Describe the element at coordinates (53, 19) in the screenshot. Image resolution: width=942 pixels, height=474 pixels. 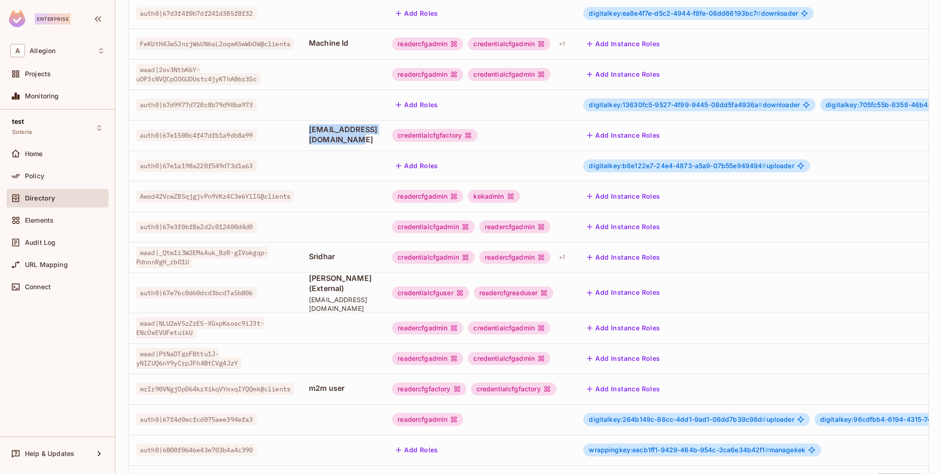
I see `div: Enterprise` at that location.